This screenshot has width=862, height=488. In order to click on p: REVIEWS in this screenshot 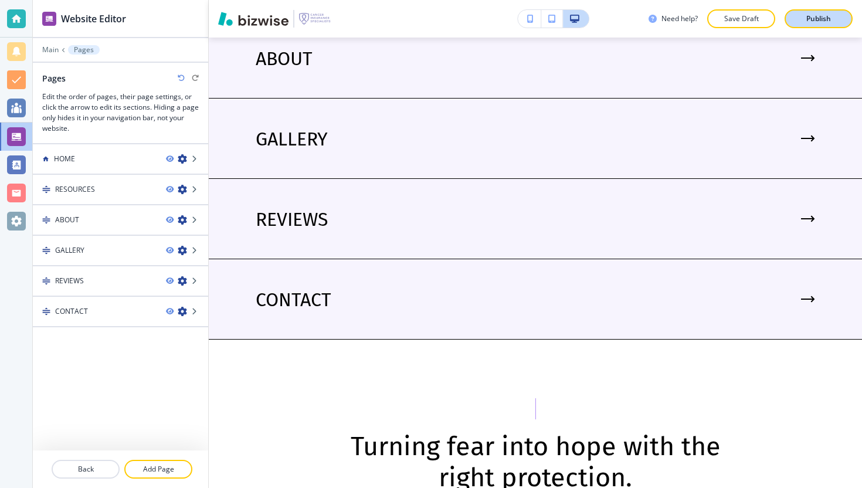, I will do `click(291, 219)`.